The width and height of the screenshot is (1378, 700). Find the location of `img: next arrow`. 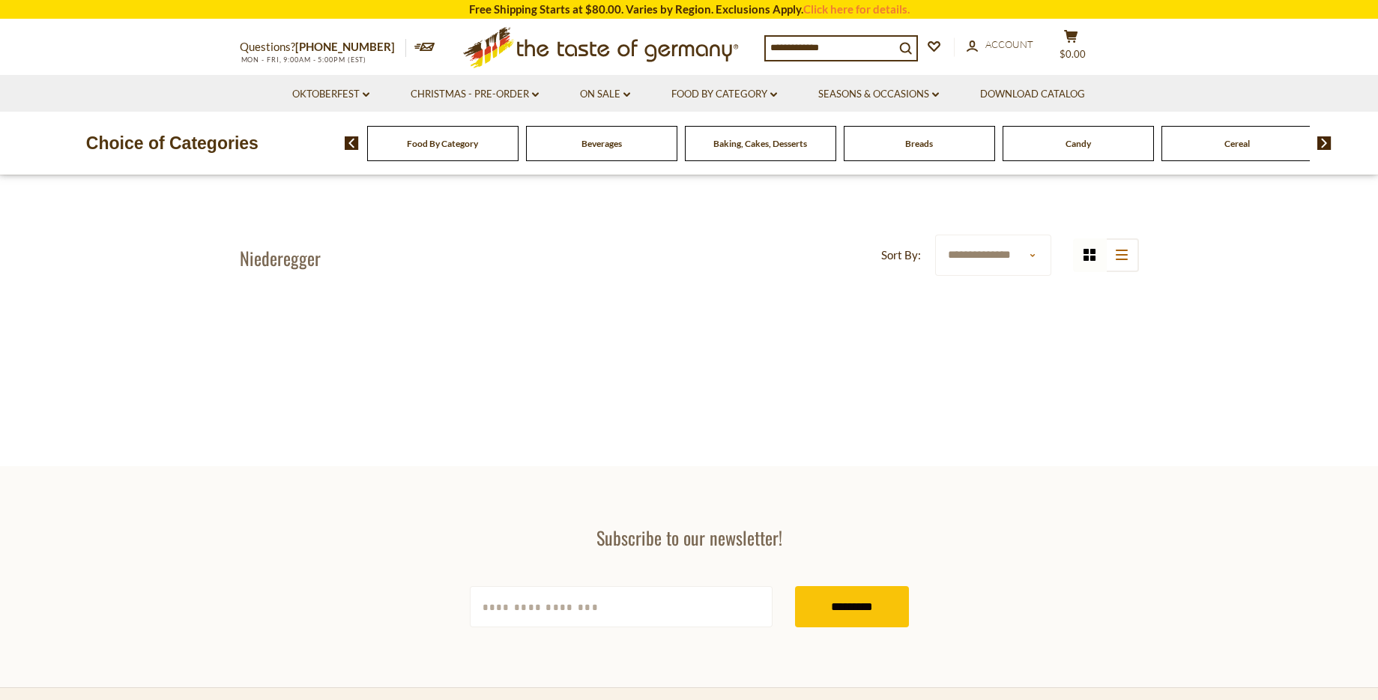

img: next arrow is located at coordinates (1324, 143).